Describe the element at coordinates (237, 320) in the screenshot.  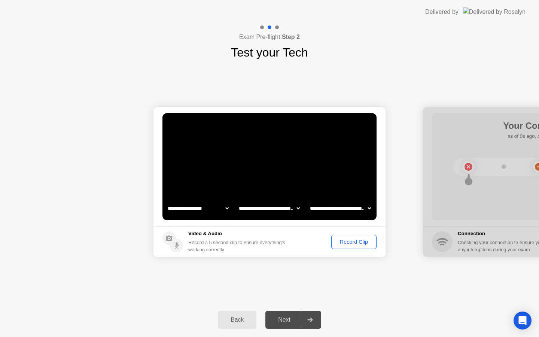
I see `button: Back` at that location.